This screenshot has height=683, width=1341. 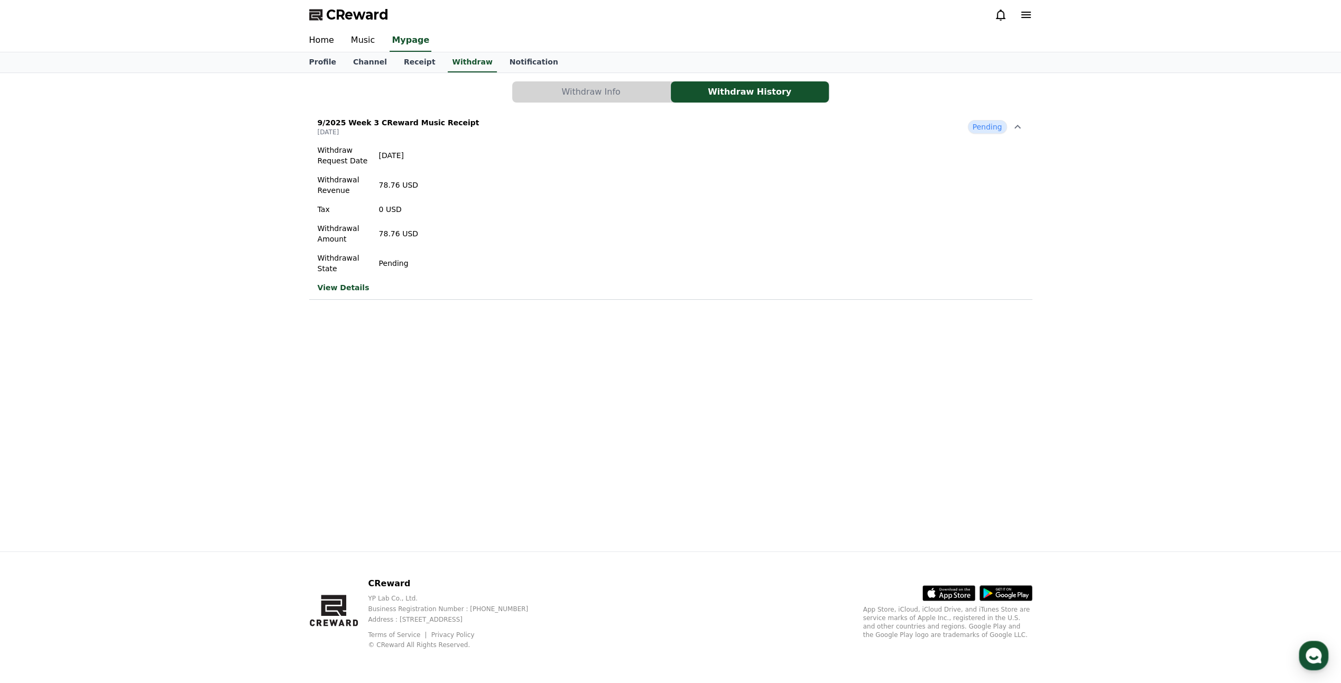 What do you see at coordinates (344, 209) in the screenshot?
I see `p: Tax` at bounding box center [344, 209].